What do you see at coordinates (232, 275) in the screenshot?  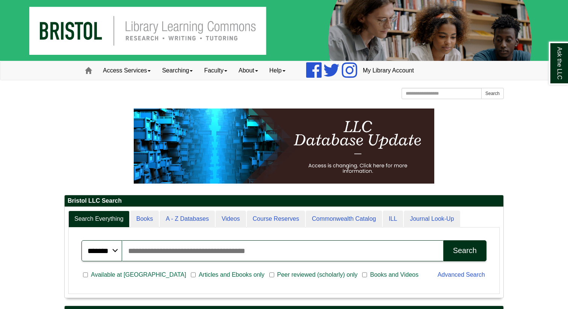 I see `span: Articles and Ebooks only` at bounding box center [232, 275].